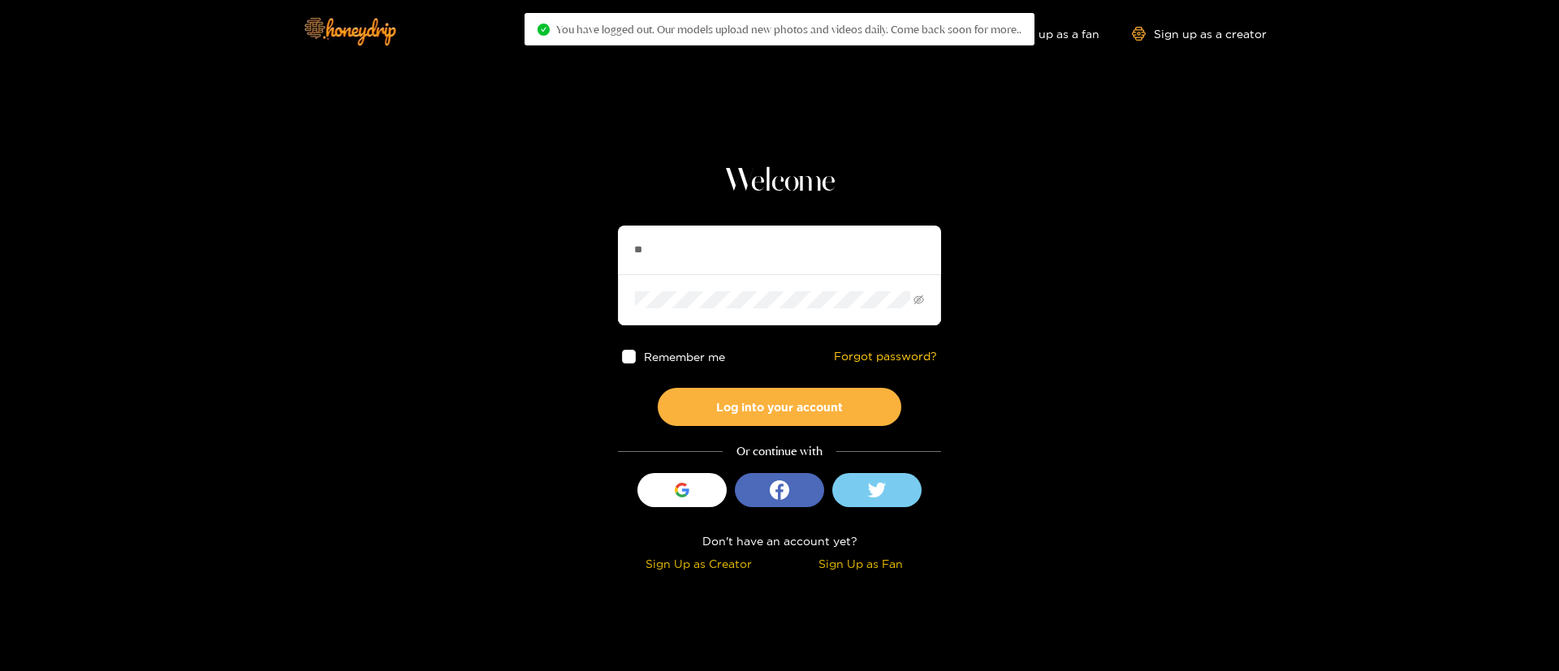  I want to click on a: Sign up as a creator, so click(1199, 33).